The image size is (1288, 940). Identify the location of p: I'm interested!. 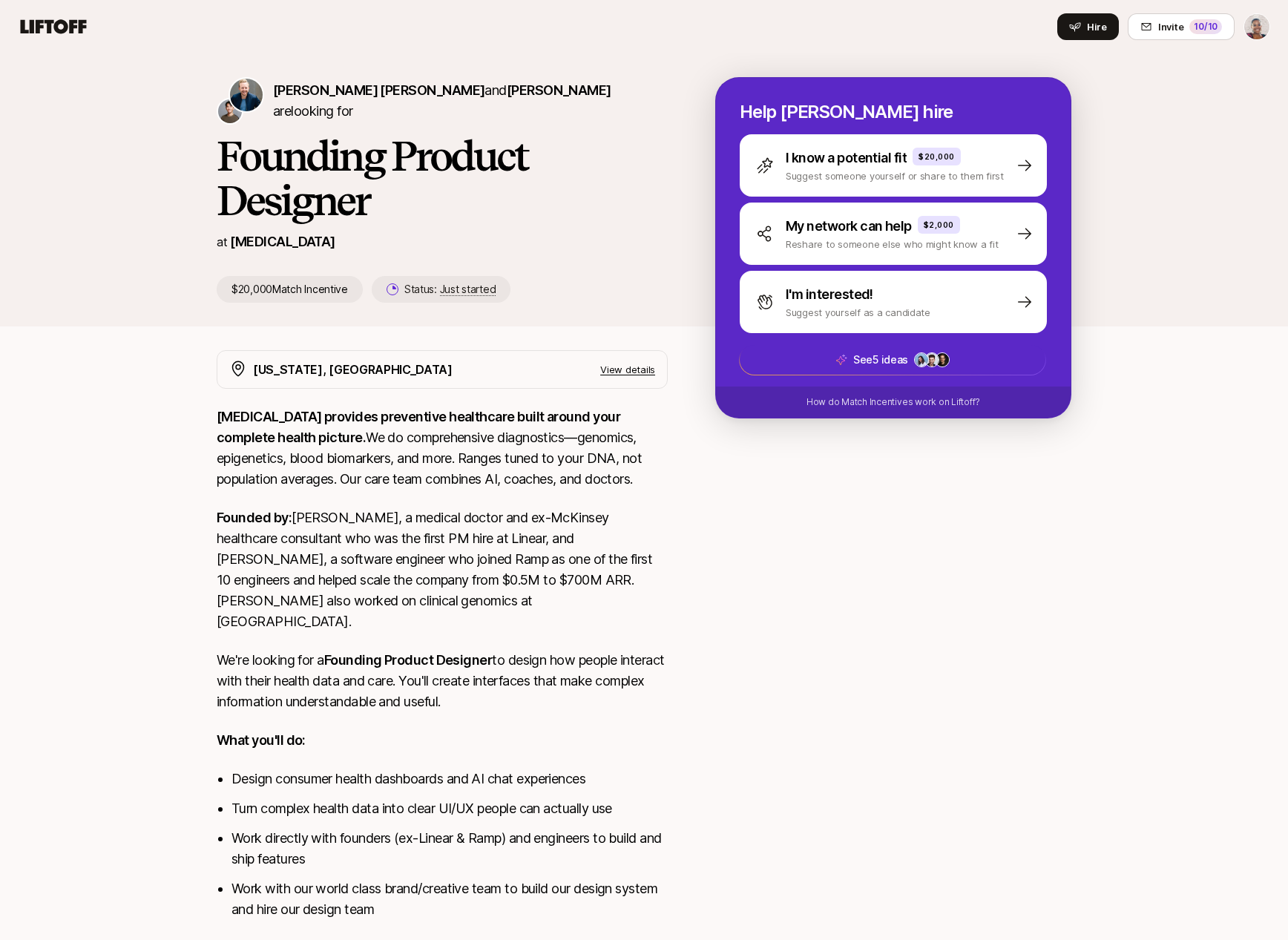
(829, 294).